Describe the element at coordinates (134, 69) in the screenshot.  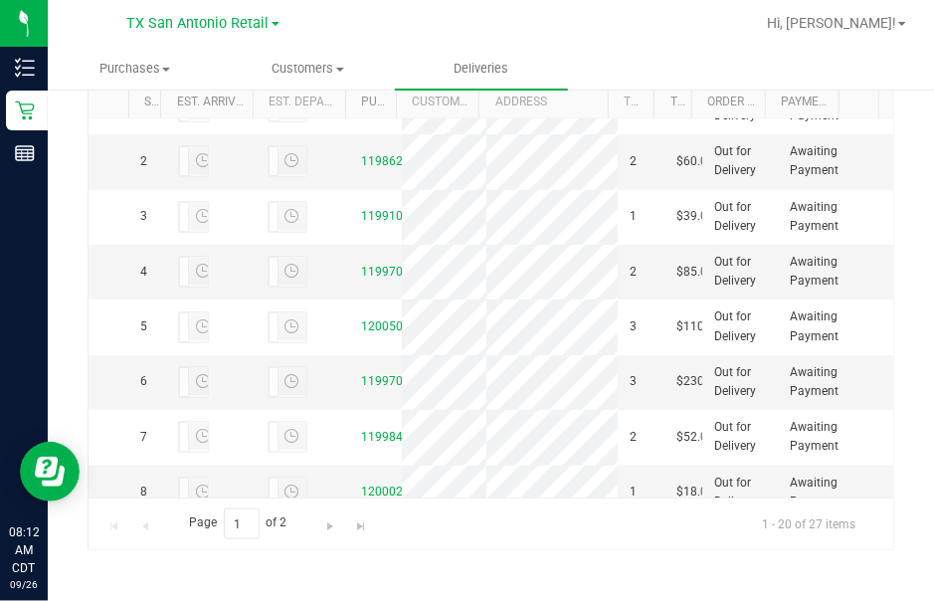
I see `a: Purchases` at that location.